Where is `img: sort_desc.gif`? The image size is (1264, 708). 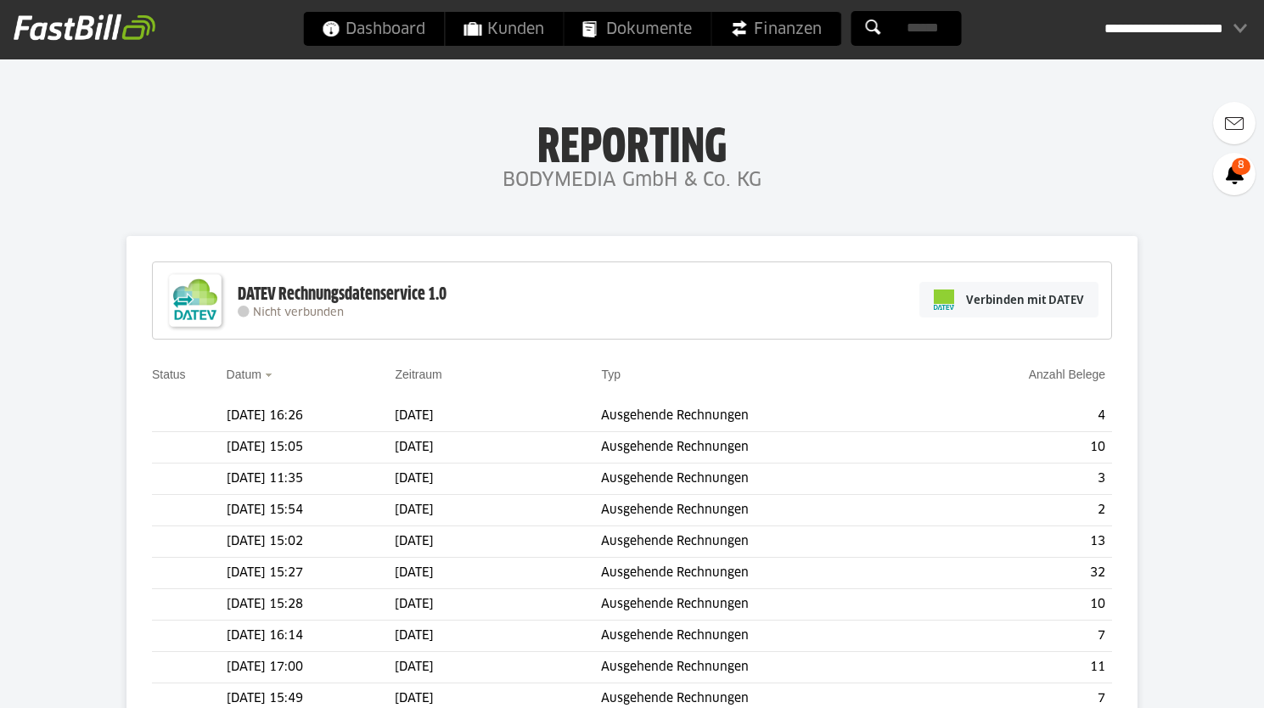 img: sort_desc.gif is located at coordinates (270, 375).